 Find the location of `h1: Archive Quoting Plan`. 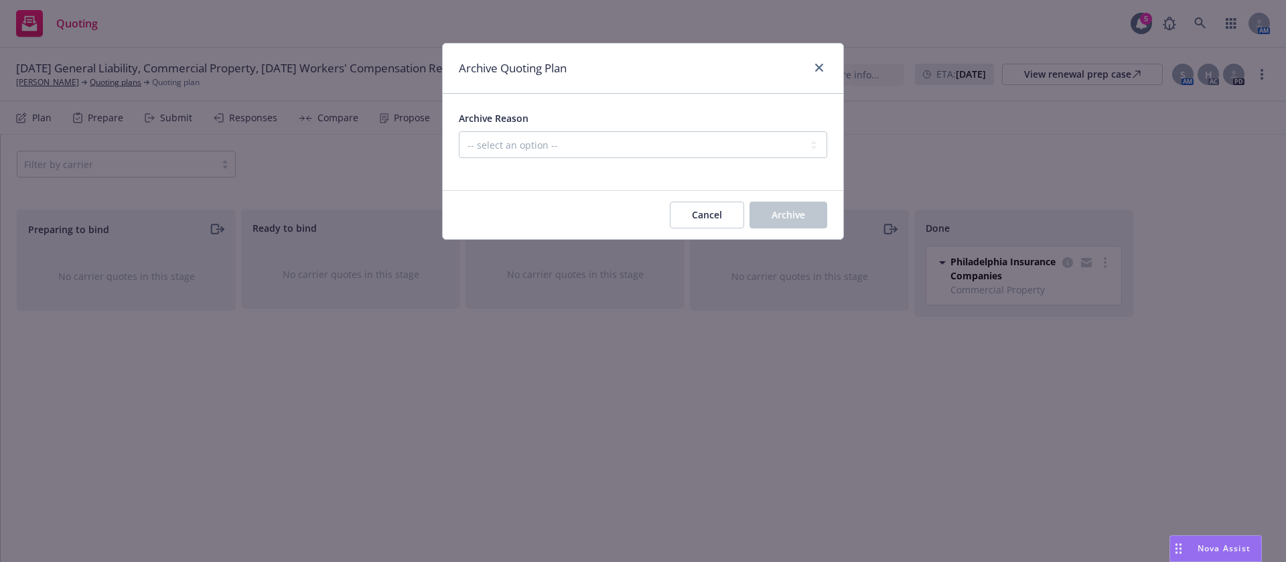

h1: Archive Quoting Plan is located at coordinates (512, 68).